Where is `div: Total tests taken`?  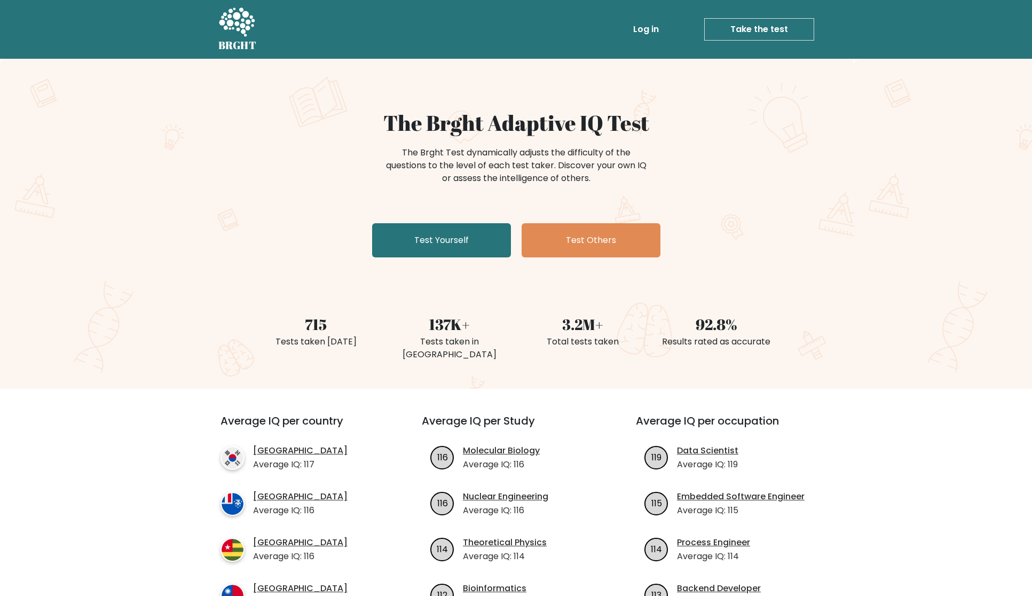 div: Total tests taken is located at coordinates (583, 342).